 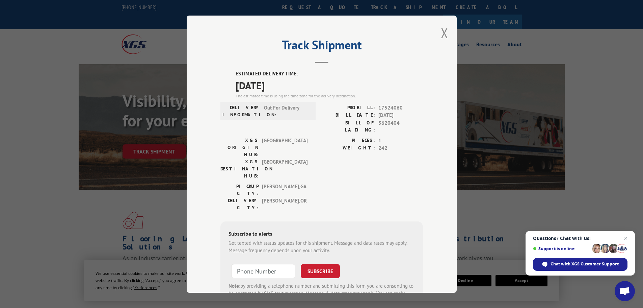 What do you see at coordinates (239, 168) in the screenshot?
I see `label: XGS DESTINATION HUB:` at bounding box center [239, 168].